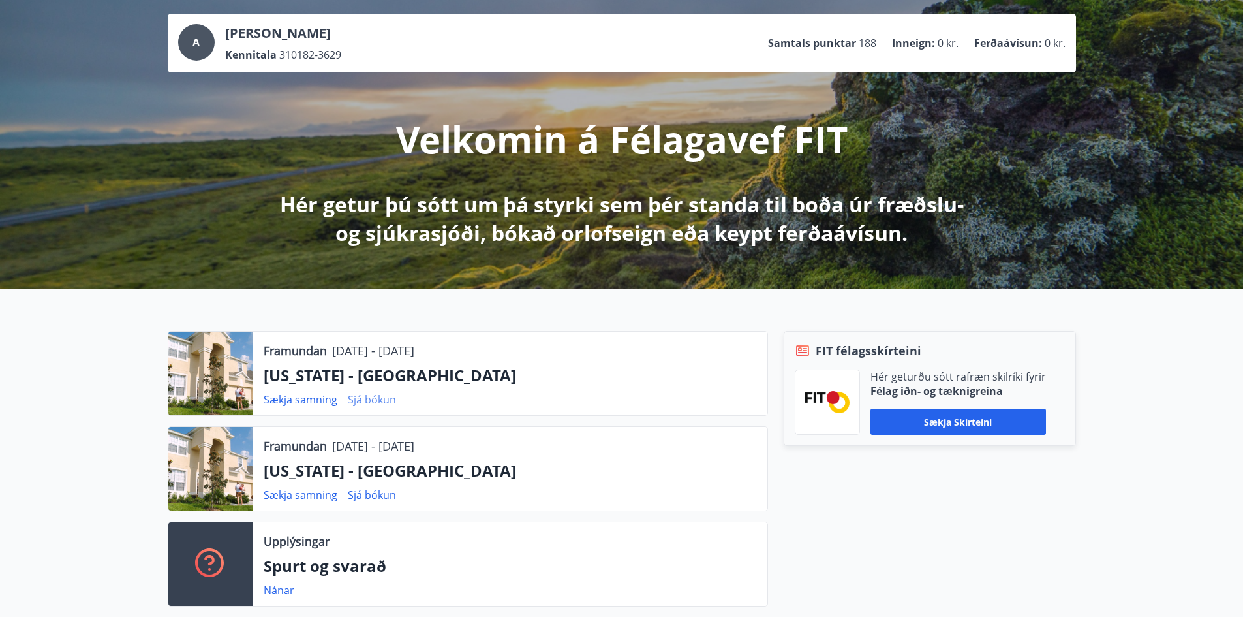  Describe the element at coordinates (827, 401) in the screenshot. I see `img: FPQVkF9lTnNbbaRSFyT17YYeljoOGk5m51IhT0bO.png` at that location.